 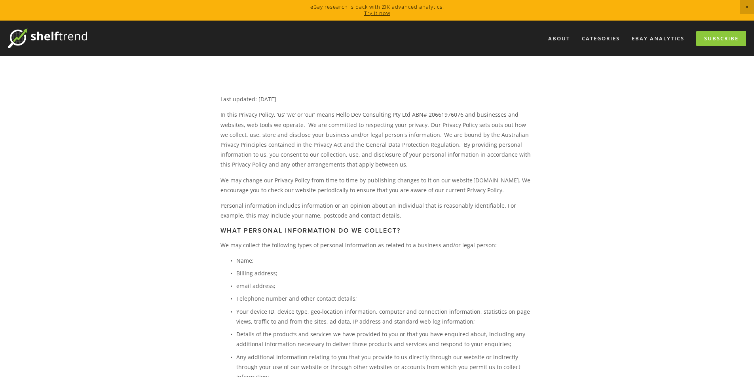 What do you see at coordinates (377, 139) in the screenshot?
I see `p: In this Privacy Policy, ‘us’ ‘we’ or ‘our’ means Hello Dev Consulting Pty Ltd ABN# 20661976076 an...` at bounding box center [377, 139].